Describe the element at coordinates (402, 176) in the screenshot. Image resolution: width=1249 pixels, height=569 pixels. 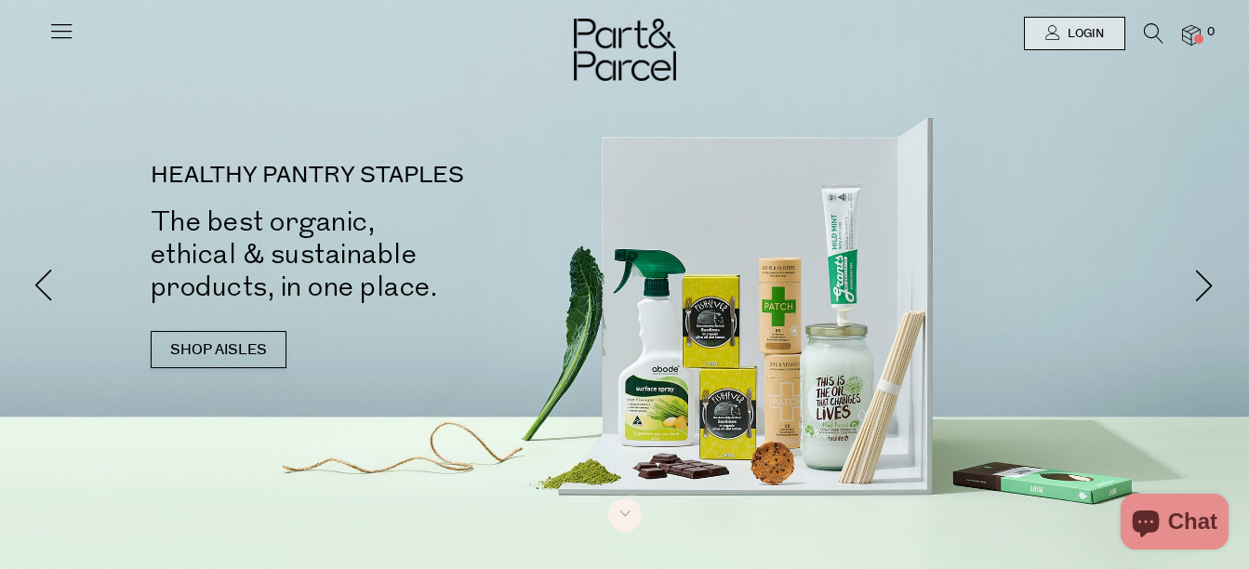
I see `p: HEALTHY PANTRY STAPLES` at that location.